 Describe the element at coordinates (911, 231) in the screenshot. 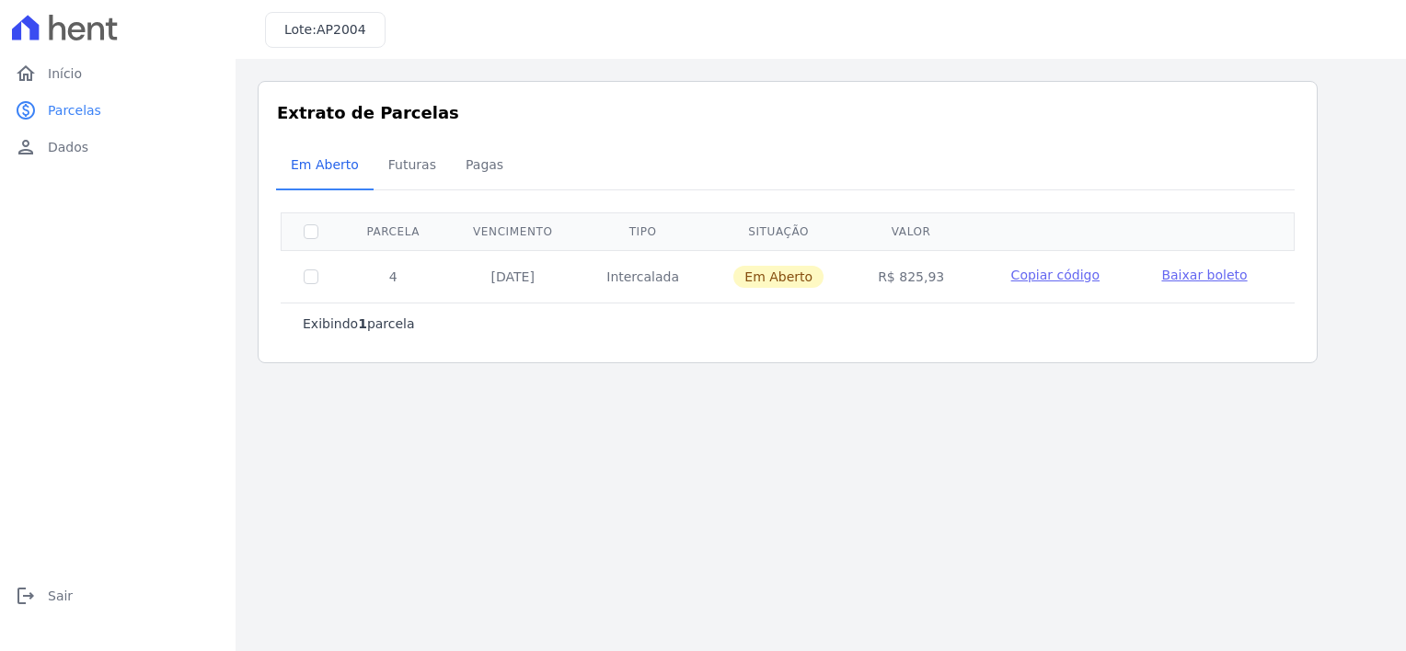

I see `th: Valor` at that location.